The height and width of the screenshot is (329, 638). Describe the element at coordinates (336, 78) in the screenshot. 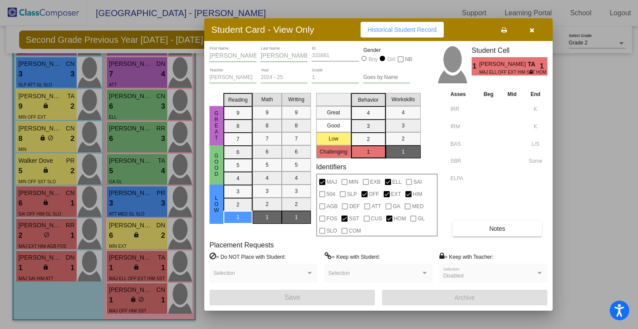

I see `input: grade` at that location.